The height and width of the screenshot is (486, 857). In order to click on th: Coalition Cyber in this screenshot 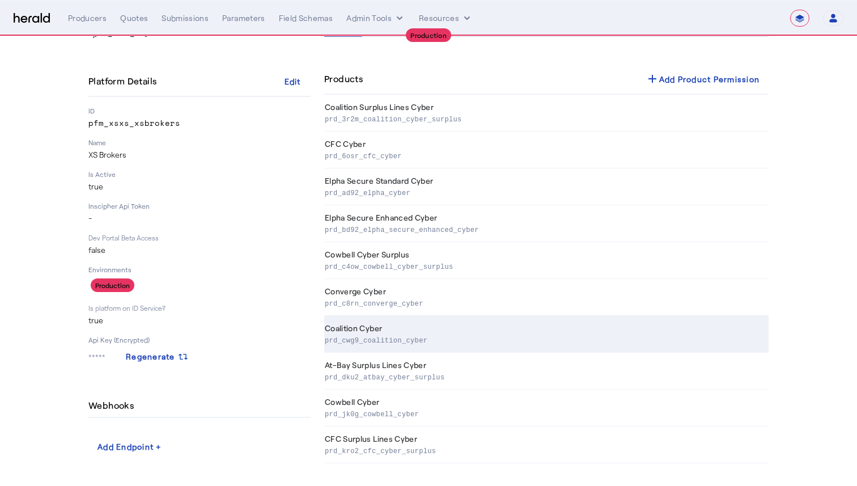, I will do `click(546, 334)`.